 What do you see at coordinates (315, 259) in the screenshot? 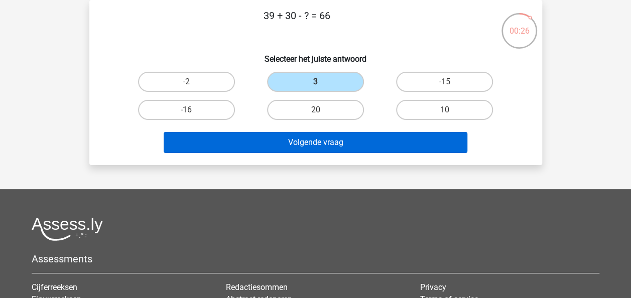
I see `h5: Assessments` at bounding box center [315, 259].